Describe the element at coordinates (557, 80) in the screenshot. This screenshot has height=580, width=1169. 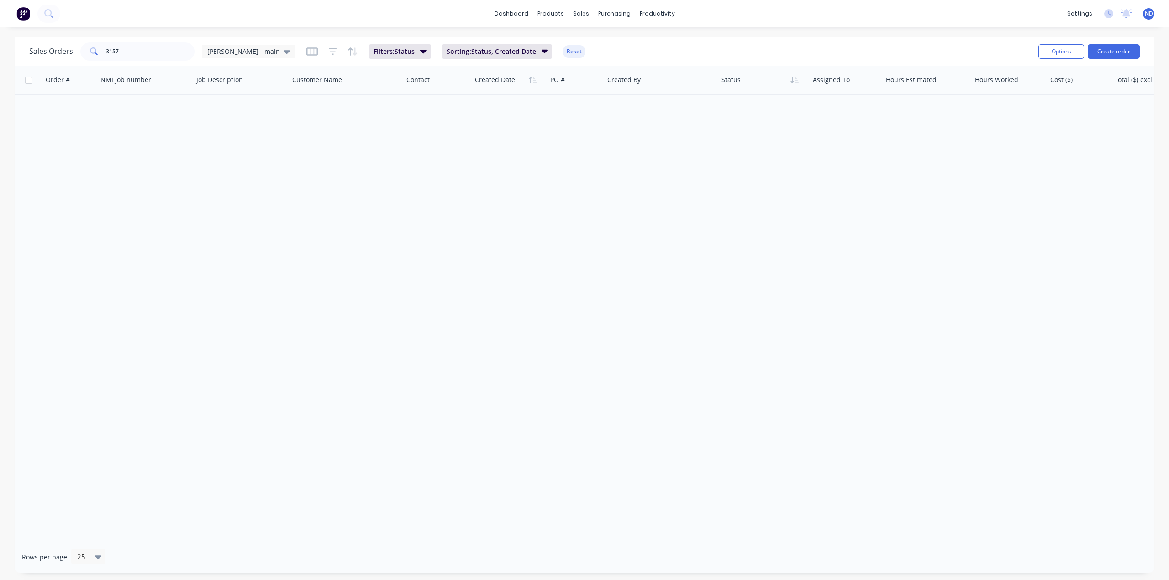
I see `div: PO #` at that location.